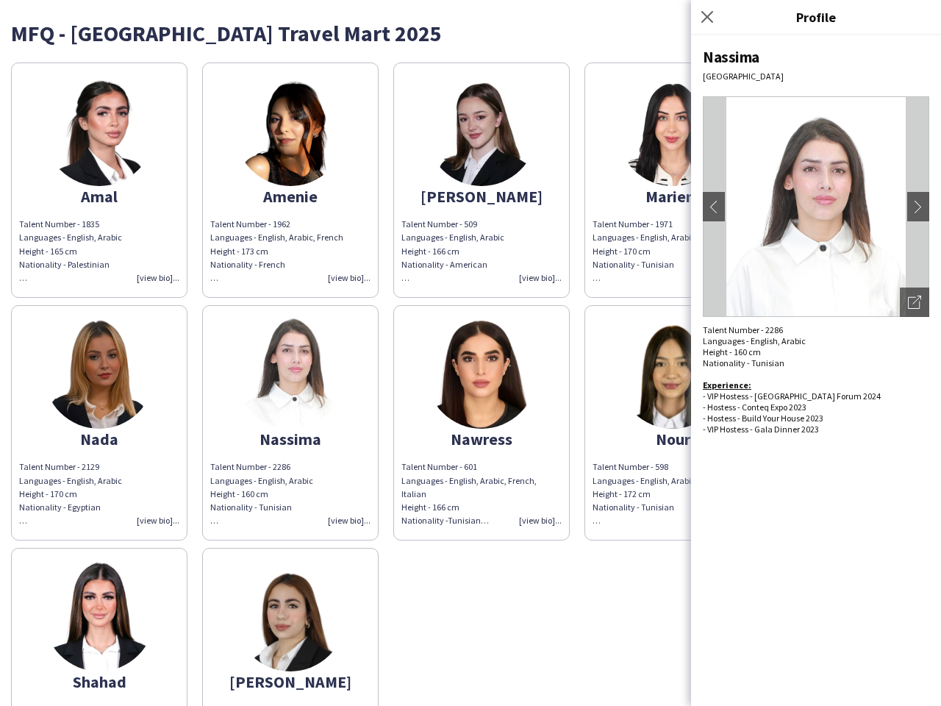 The width and height of the screenshot is (941, 706). What do you see at coordinates (673, 131) in the screenshot?
I see `img: thumb-4c95e7ae-0fdf-44ac-8d60-b62309d66edf.png` at bounding box center [673, 131].